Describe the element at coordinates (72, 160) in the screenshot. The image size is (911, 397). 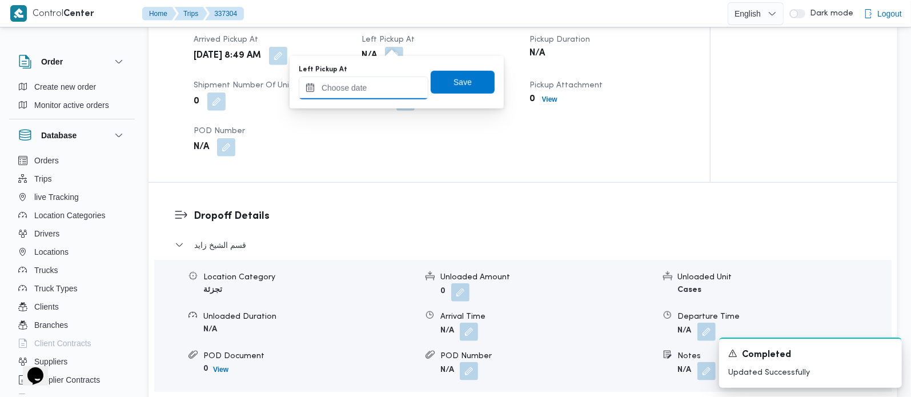
I see `button: Orders` at that location.